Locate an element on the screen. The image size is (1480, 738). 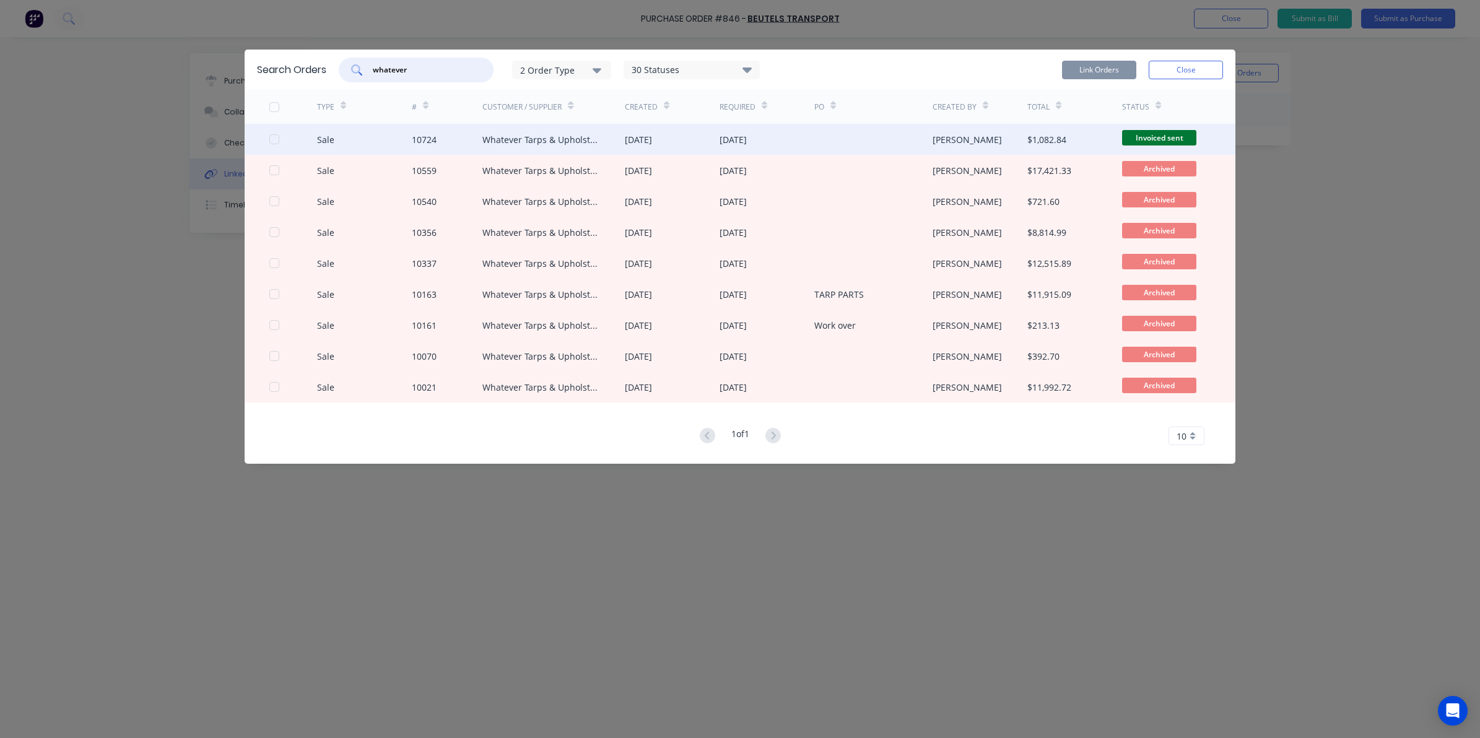
div: $17,421.33 is located at coordinates (1049, 170).